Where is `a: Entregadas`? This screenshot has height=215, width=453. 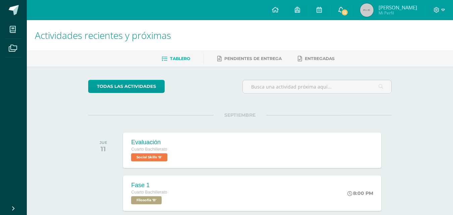
a: Entregadas is located at coordinates (316, 59).